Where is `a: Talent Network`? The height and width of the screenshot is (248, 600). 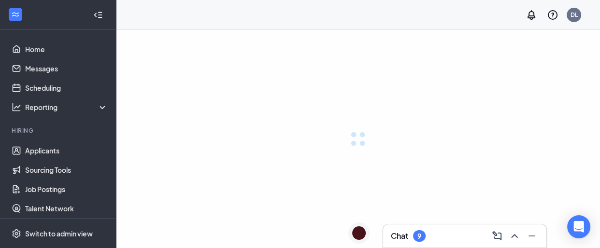 a: Talent Network is located at coordinates (66, 209).